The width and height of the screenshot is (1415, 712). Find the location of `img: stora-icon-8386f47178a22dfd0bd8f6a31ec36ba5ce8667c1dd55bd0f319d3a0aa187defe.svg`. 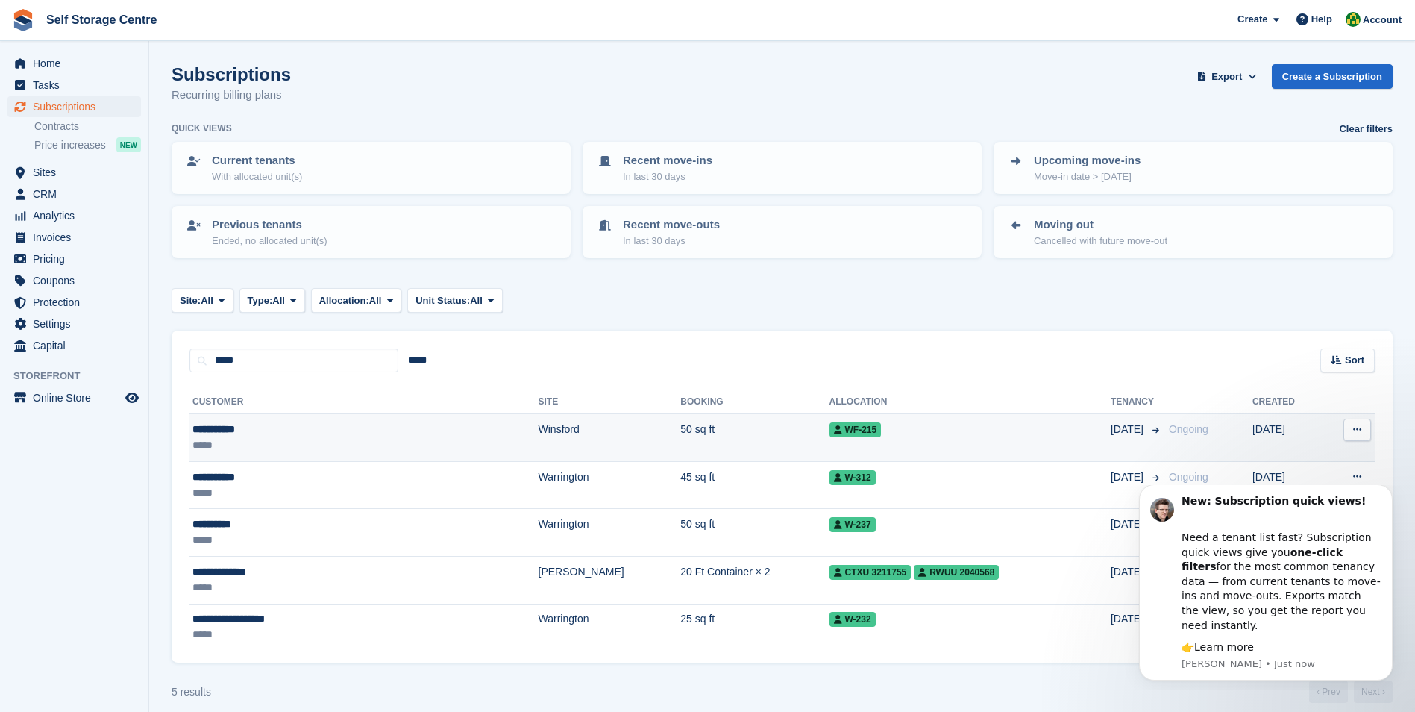

img: stora-icon-8386f47178a22dfd0bd8f6a31ec36ba5ce8667c1dd55bd0f319d3a0aa187defe.svg is located at coordinates (23, 20).